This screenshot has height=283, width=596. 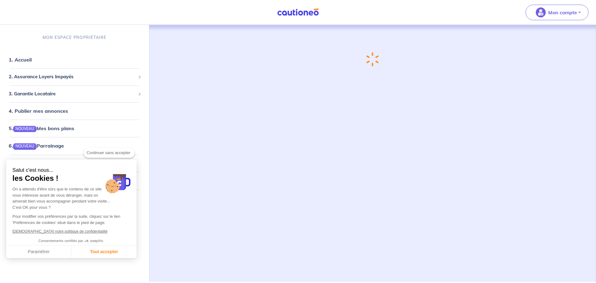 What do you see at coordinates (109, 153) in the screenshot?
I see `span: Continuer sans accepter` at bounding box center [109, 153].